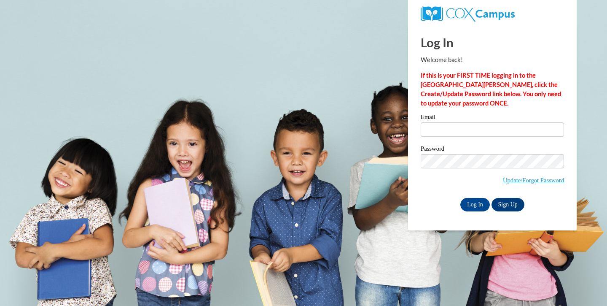 The width and height of the screenshot is (607, 306). I want to click on input: Log In, so click(475, 204).